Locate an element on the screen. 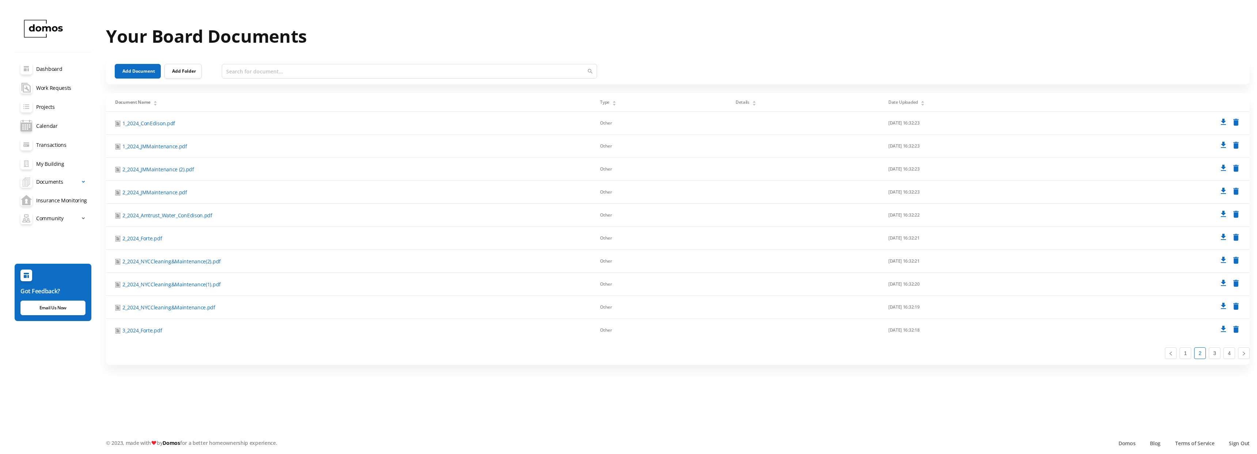 The image size is (1257, 454). a: Blog is located at coordinates (1155, 443).